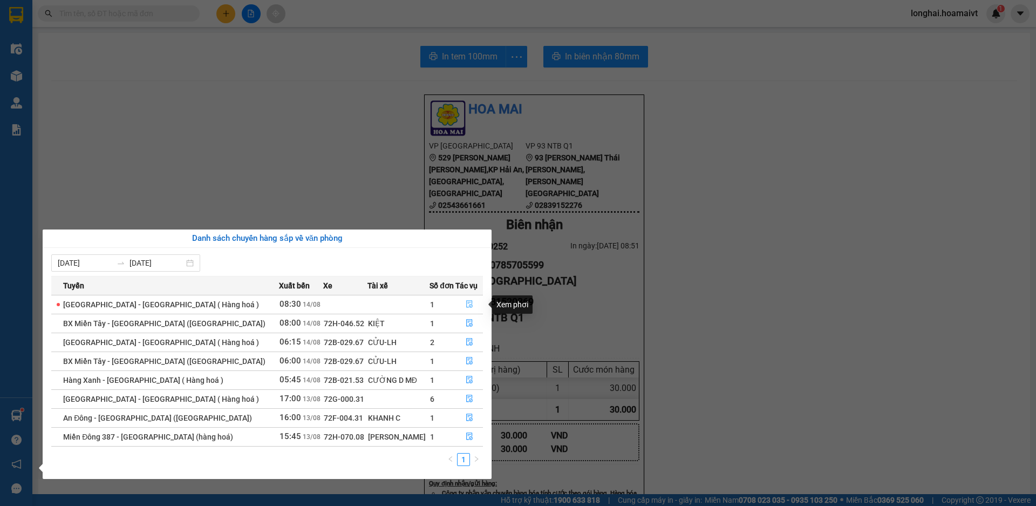  I want to click on span: 17:00, so click(290, 398).